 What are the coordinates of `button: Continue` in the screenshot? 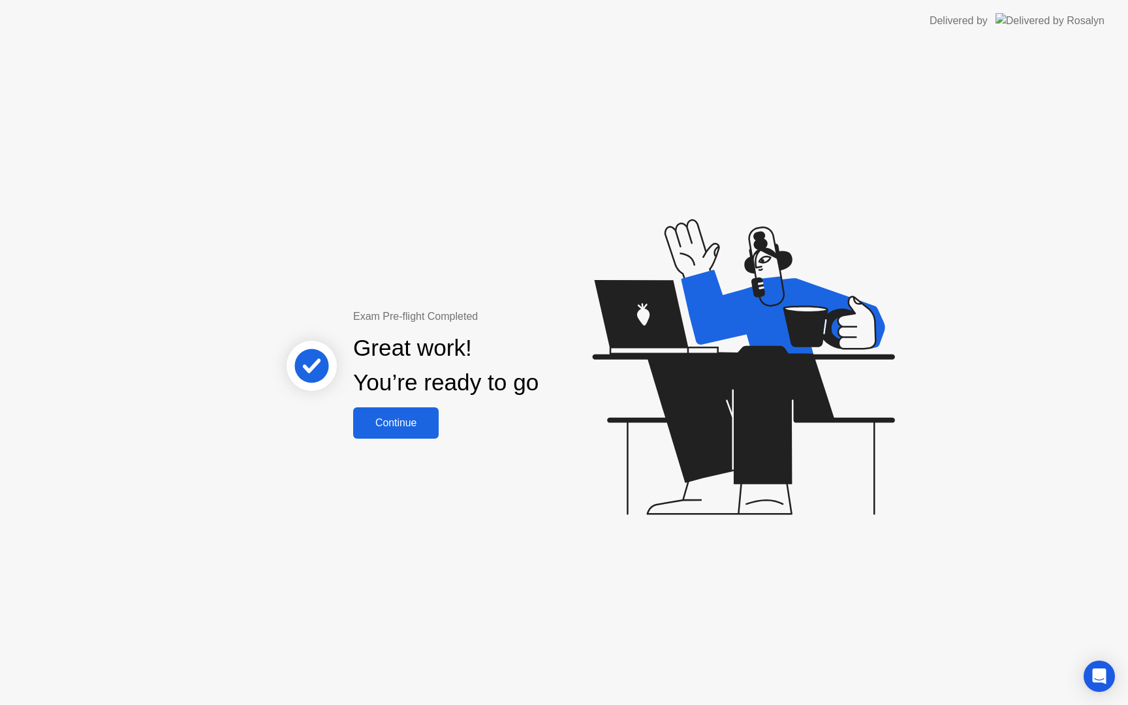 It's located at (396, 423).